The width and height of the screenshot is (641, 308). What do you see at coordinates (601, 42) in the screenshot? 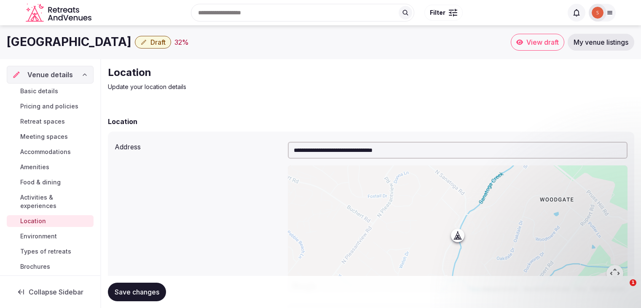
I see `span: My venue listings` at bounding box center [601, 42].